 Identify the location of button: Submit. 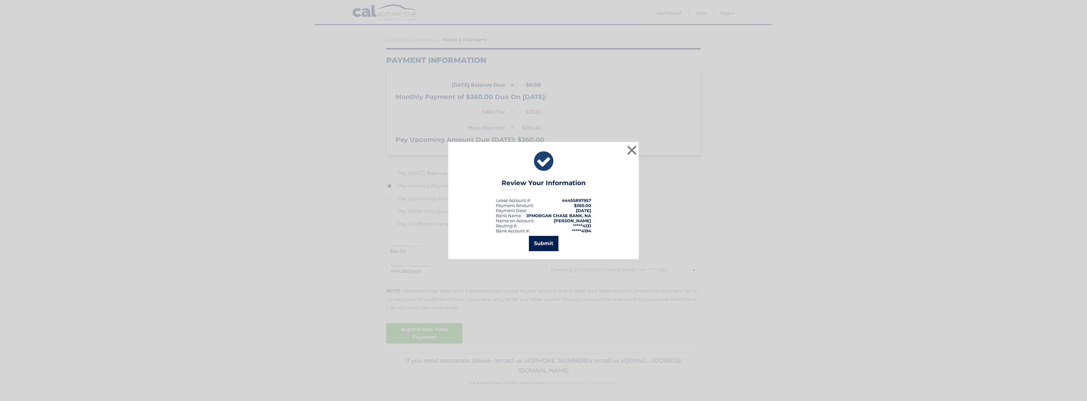
(544, 244).